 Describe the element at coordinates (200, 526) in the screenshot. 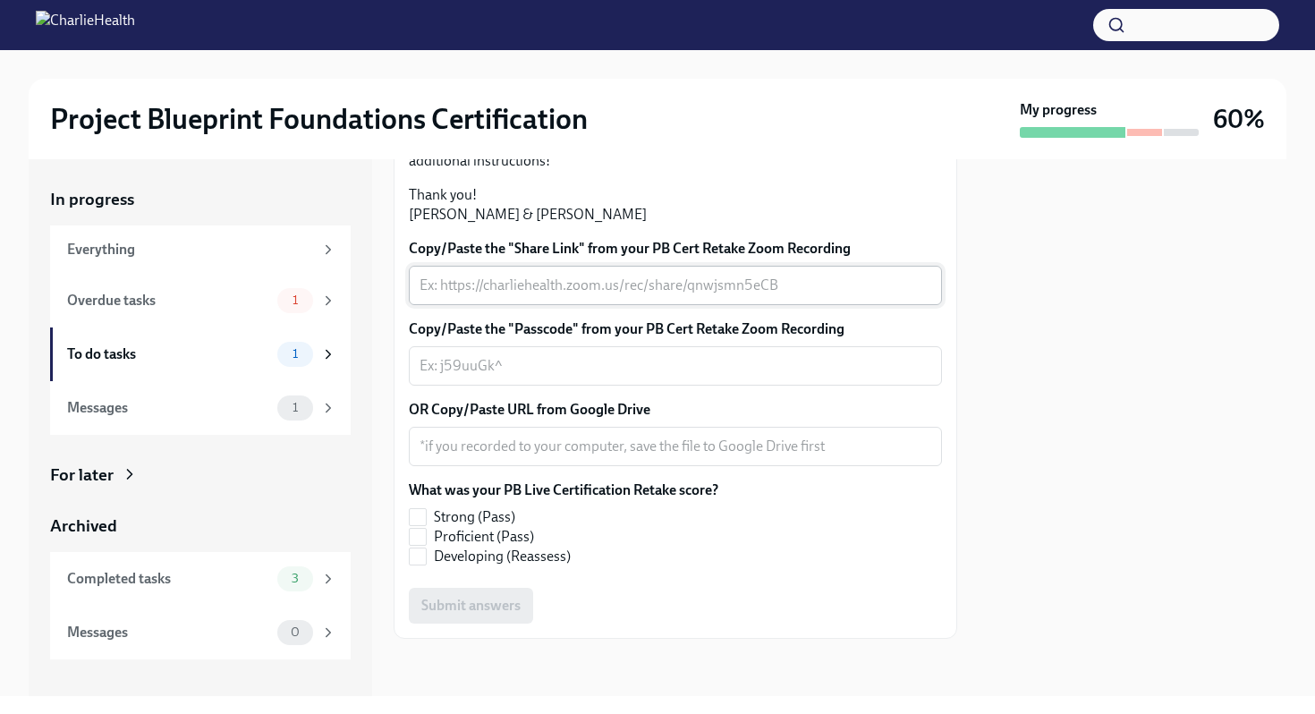

I see `div: Archived` at that location.